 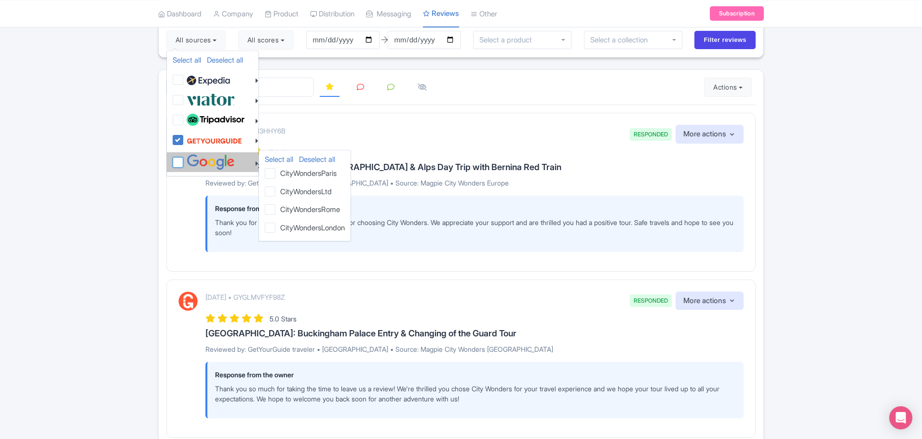 What do you see at coordinates (214, 141) in the screenshot?
I see `img: get_your_guide-5a6366678479520ec94e3f9d2b9f304b.svg` at bounding box center [214, 141].